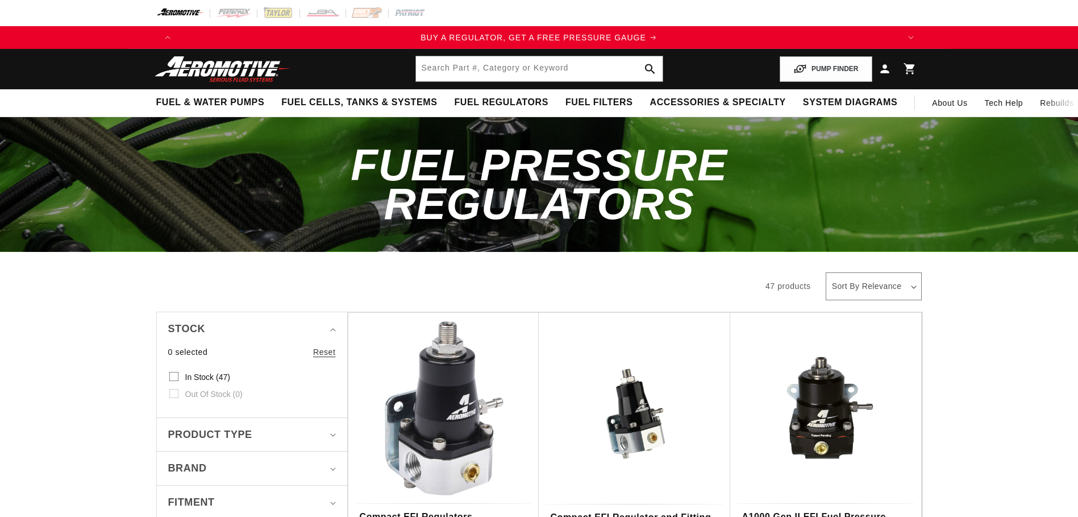 Image resolution: width=1078 pixels, height=517 pixels. Describe the element at coordinates (210, 434) in the screenshot. I see `span: Product type` at that location.